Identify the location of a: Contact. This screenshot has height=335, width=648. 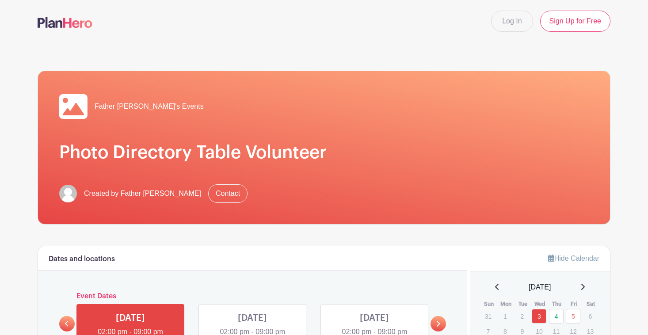
(228, 194).